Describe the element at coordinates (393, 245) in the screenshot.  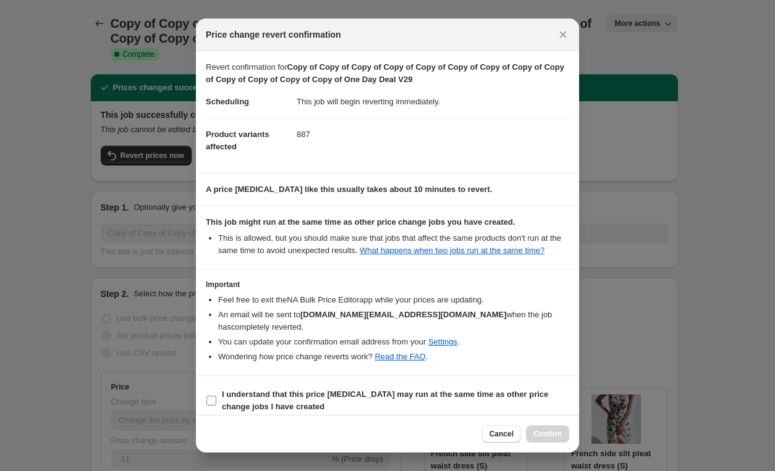
I see `li: This is allowed, but you should make sure that jobs that affect the same products don ' t run at ...` at that location.